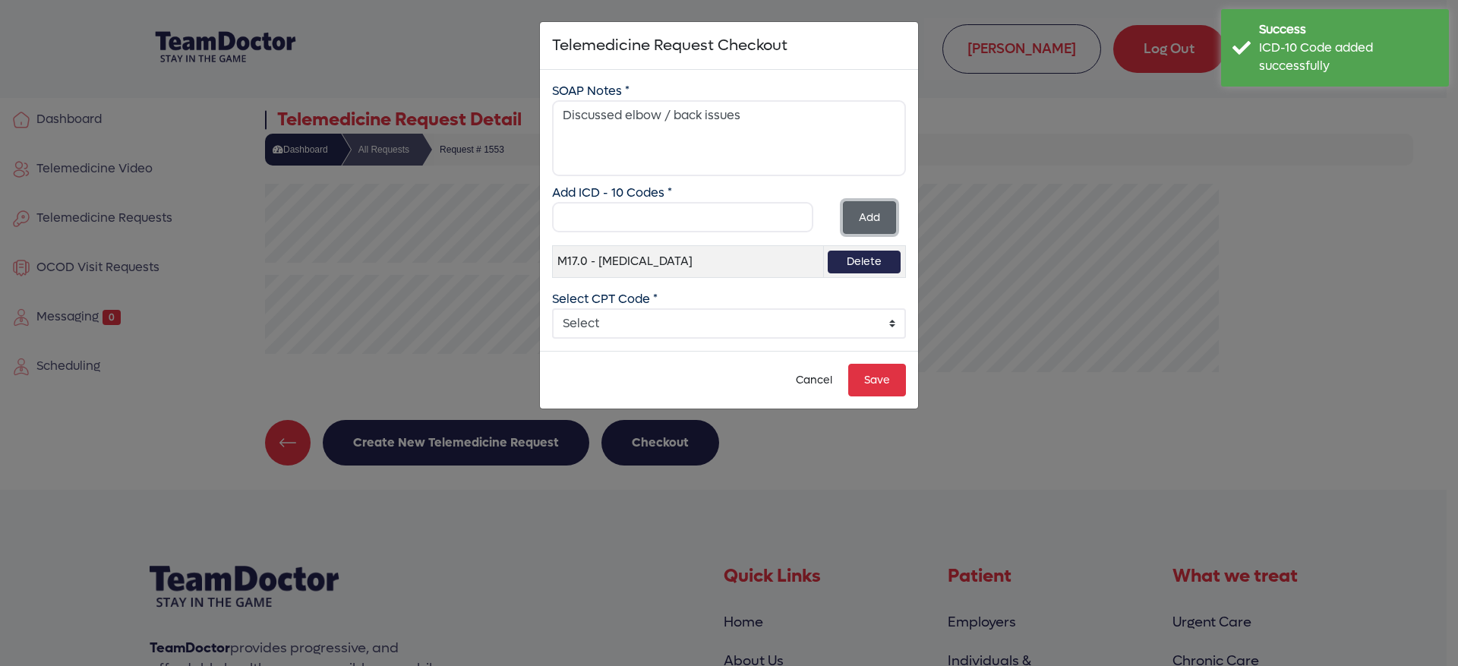 Image resolution: width=1458 pixels, height=666 pixels. What do you see at coordinates (1348, 30) in the screenshot?
I see `div: Success` at bounding box center [1348, 30].